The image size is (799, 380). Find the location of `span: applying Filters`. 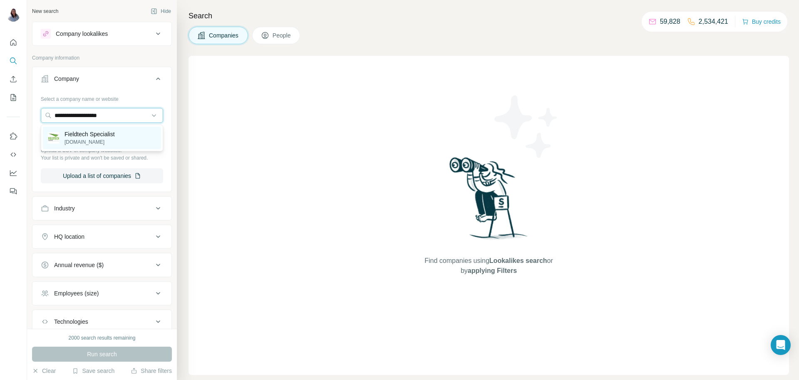

span: applying Filters is located at coordinates (492, 270).